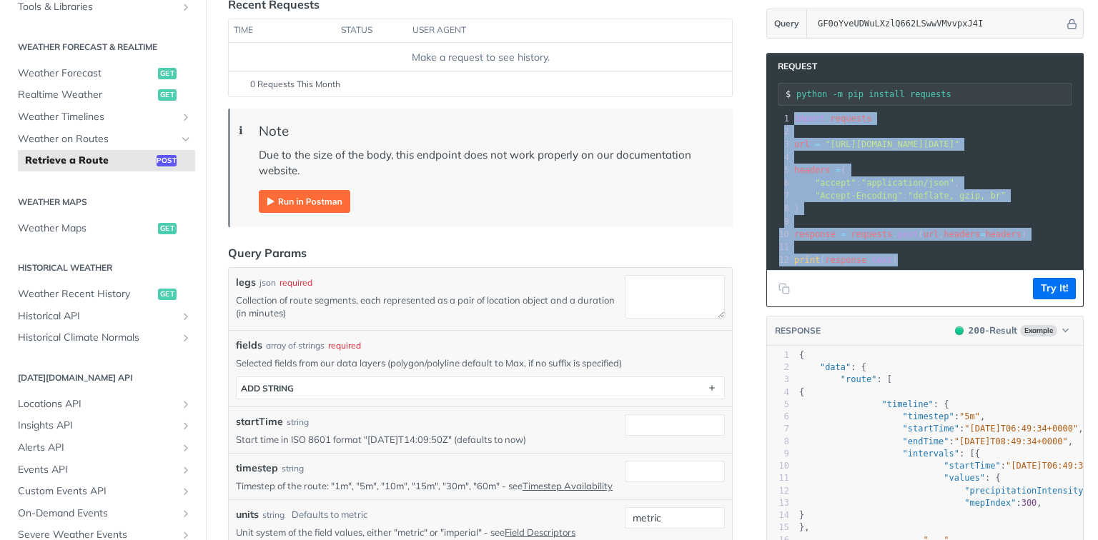 The image size is (1098, 540). What do you see at coordinates (186, 117) in the screenshot?
I see `button: Show subpages for Weather Timelines` at bounding box center [186, 117].